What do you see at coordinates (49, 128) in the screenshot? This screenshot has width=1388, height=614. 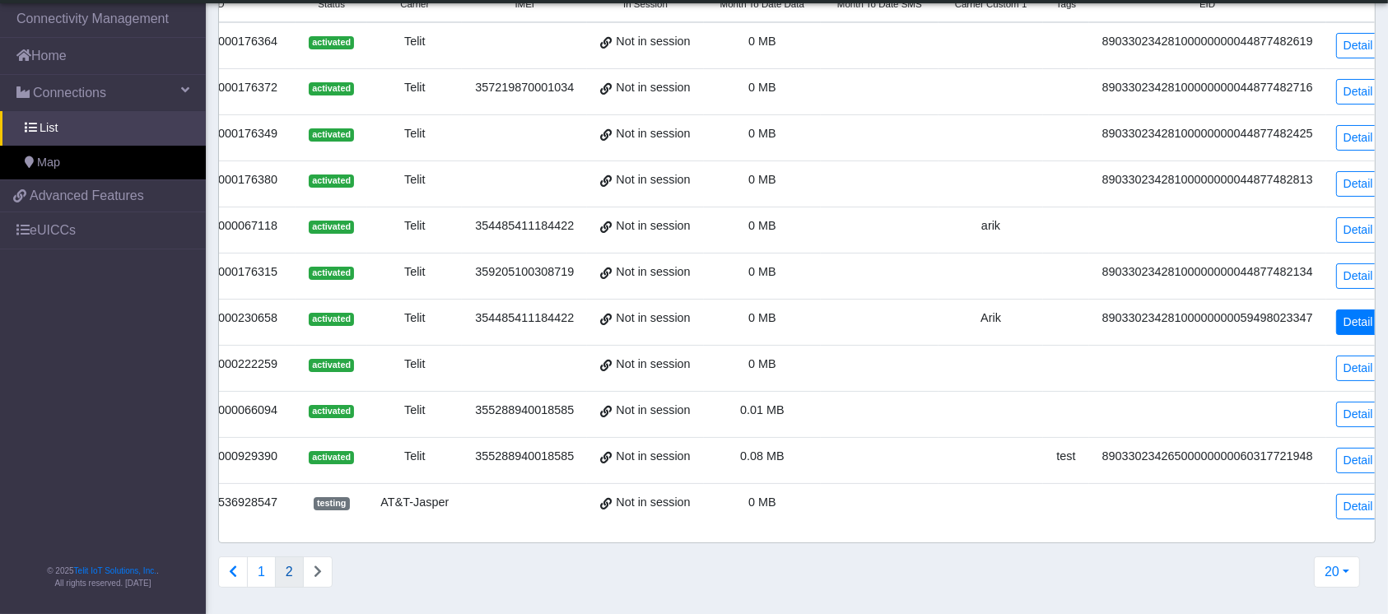 I see `span: List` at bounding box center [49, 128].